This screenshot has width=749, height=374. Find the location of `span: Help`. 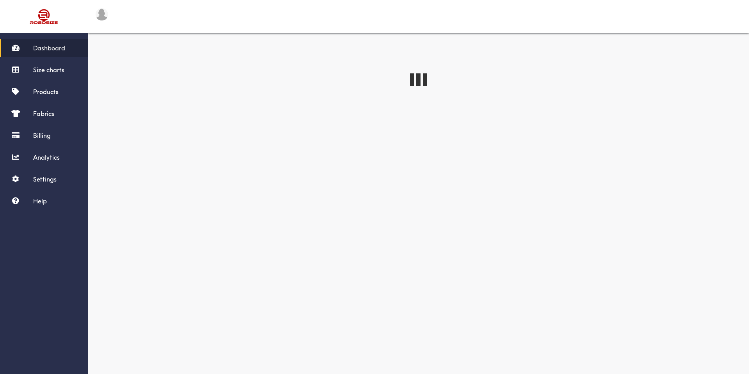

span: Help is located at coordinates (40, 201).